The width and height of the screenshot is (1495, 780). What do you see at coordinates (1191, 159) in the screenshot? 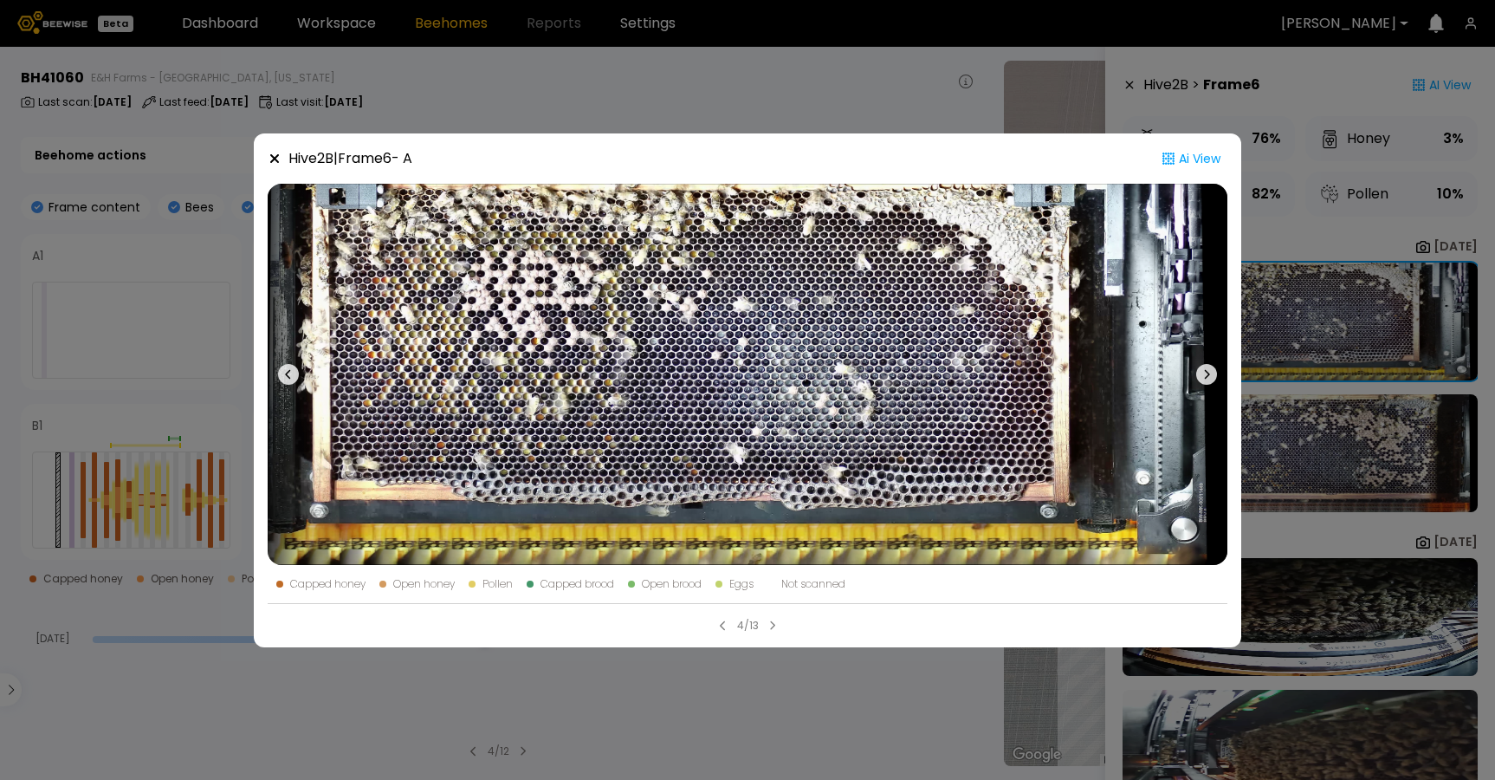
I see `div: Ai View` at bounding box center [1191, 159].